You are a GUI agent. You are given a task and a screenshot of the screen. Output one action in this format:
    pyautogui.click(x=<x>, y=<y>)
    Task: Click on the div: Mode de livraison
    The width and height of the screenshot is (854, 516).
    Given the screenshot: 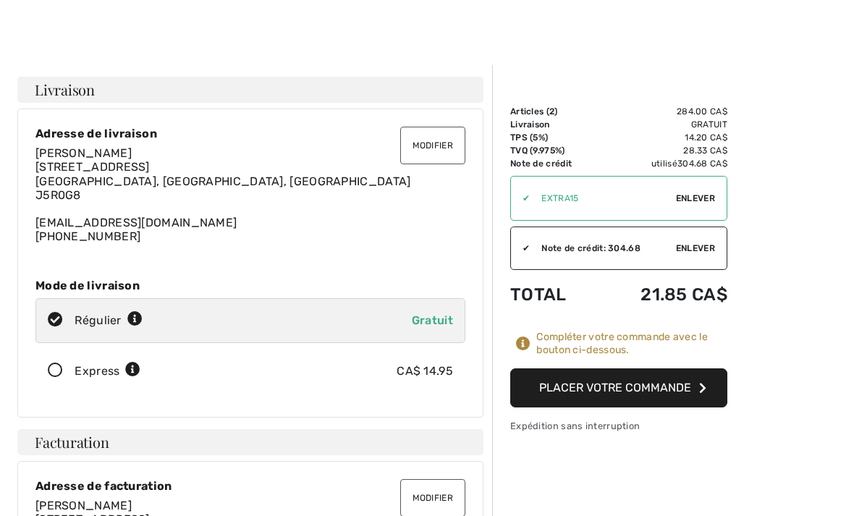 What is the action you would take?
    pyautogui.click(x=250, y=285)
    